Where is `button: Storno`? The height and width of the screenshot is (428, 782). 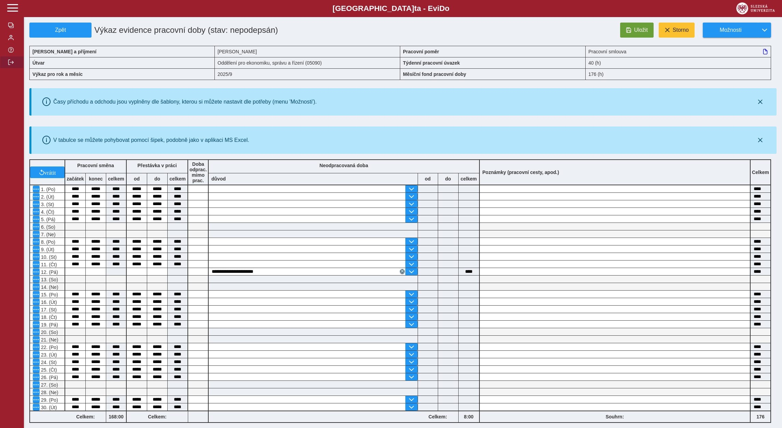
button: Storno is located at coordinates (676, 30).